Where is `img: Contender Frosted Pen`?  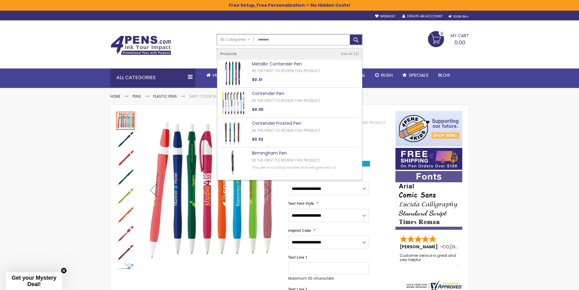 img: Contender Frosted Pen is located at coordinates (233, 133).